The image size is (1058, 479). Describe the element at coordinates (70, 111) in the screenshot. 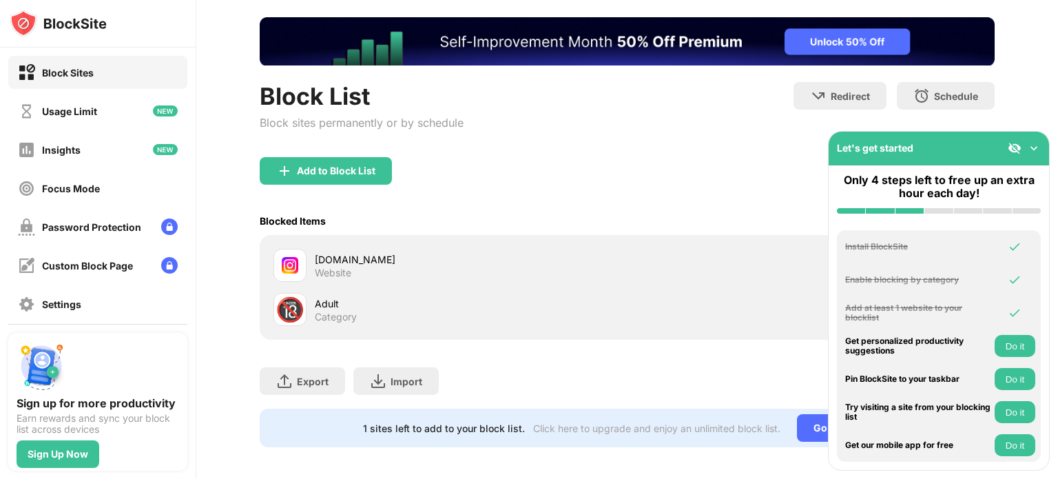

I see `div: Usage Limit` at that location.